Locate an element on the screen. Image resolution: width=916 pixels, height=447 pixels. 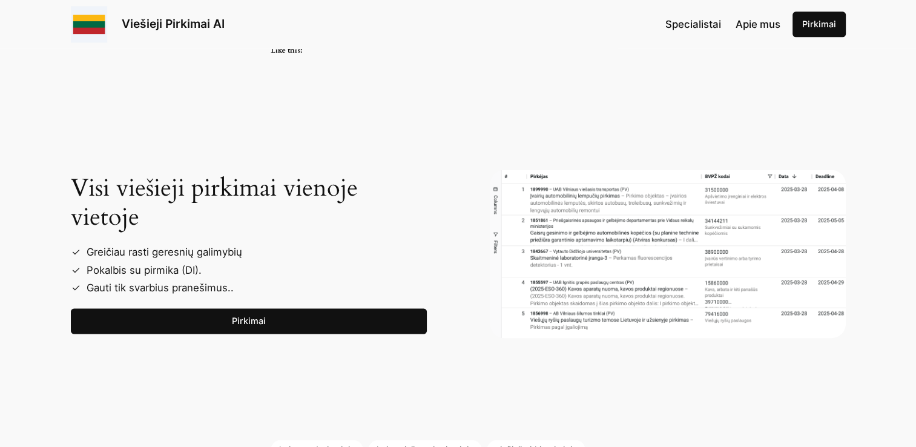
li: Greičiau rasti geresnių galimybių is located at coordinates (254, 252).